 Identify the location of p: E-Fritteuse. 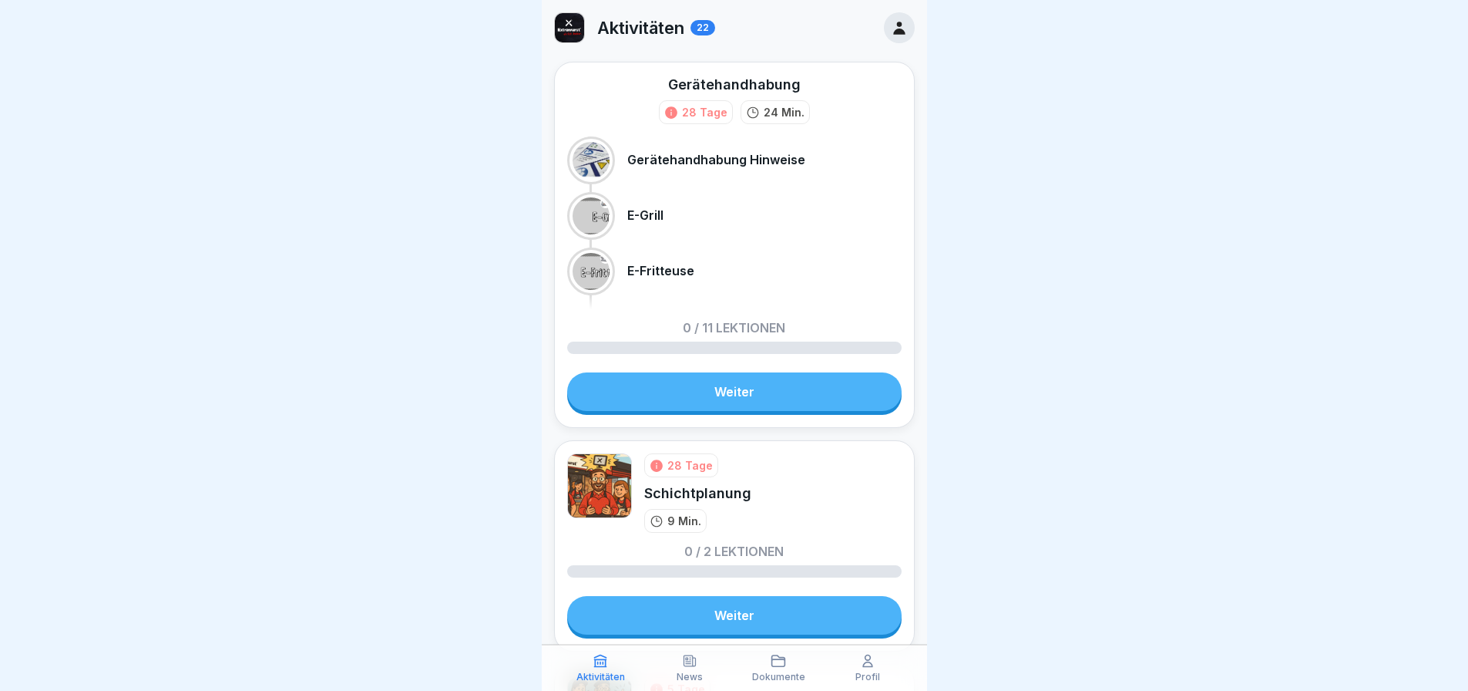
(660, 271).